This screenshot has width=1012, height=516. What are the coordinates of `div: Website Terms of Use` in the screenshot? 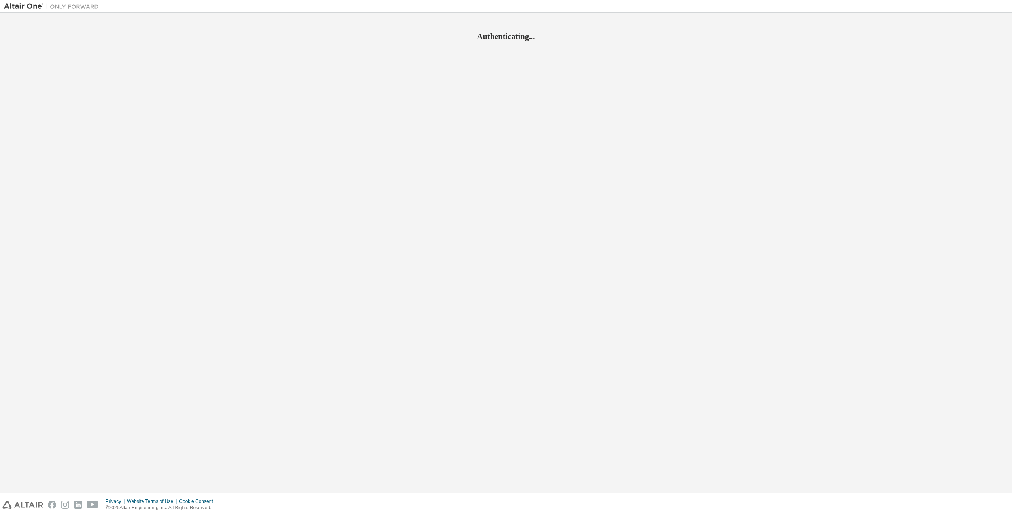 It's located at (153, 501).